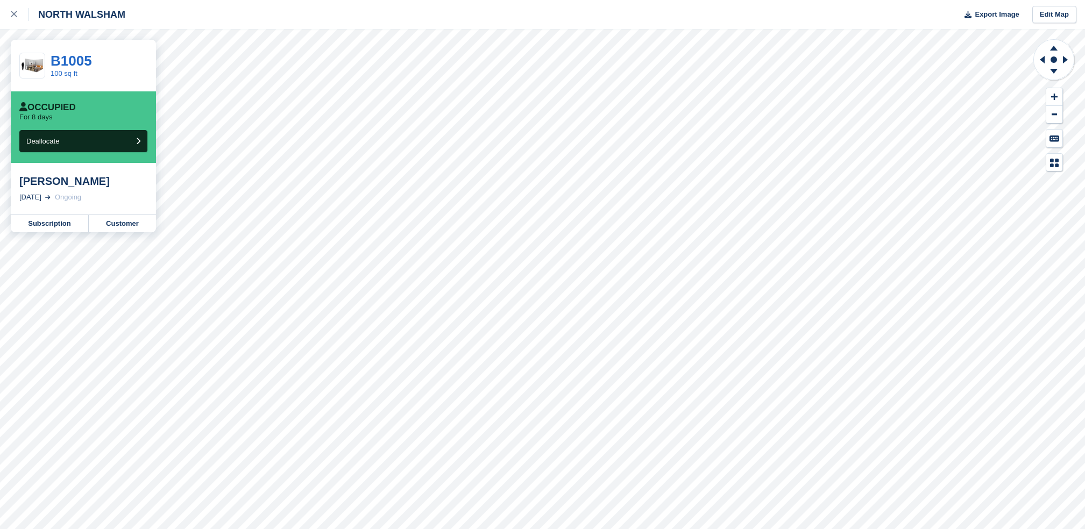 The image size is (1085, 529). What do you see at coordinates (1055, 115) in the screenshot?
I see `button: Zoom Out` at bounding box center [1055, 115].